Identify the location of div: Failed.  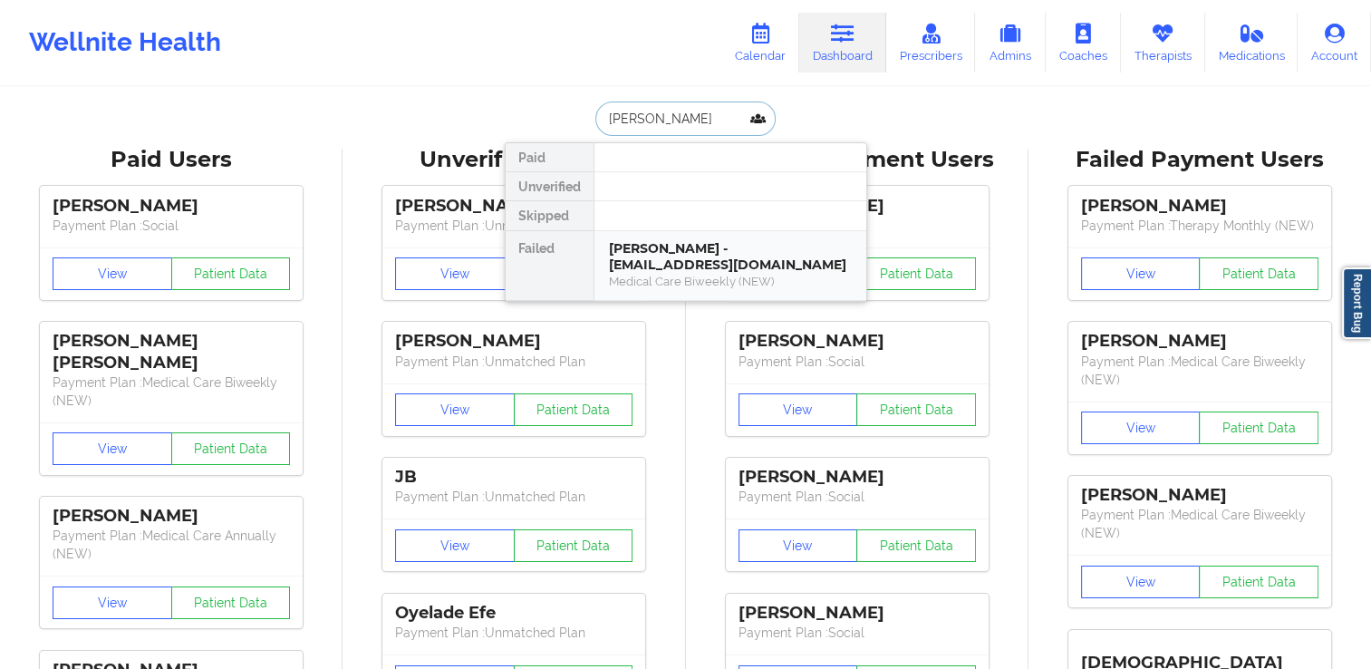
(549, 266).